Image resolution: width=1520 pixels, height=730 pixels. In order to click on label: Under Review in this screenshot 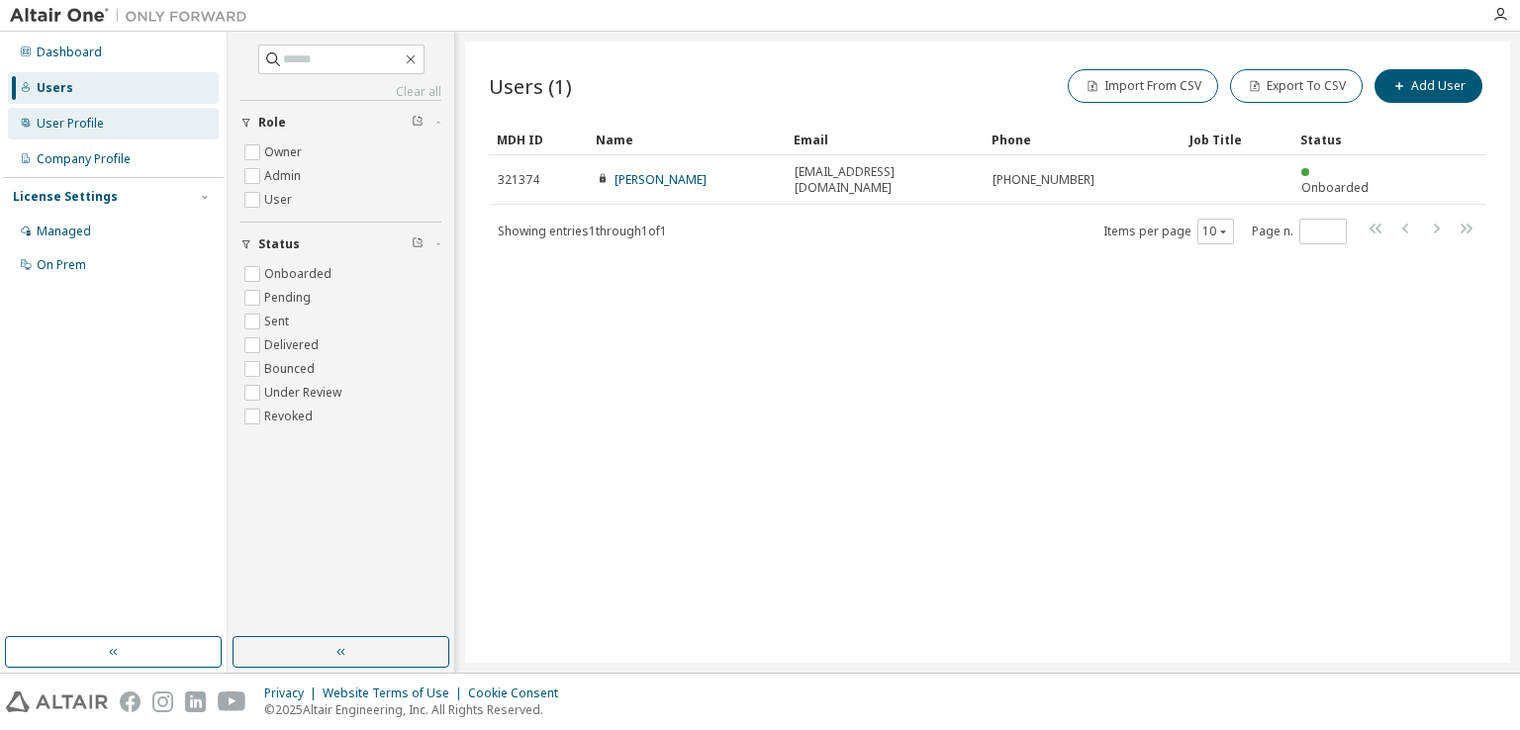, I will do `click(305, 393)`.